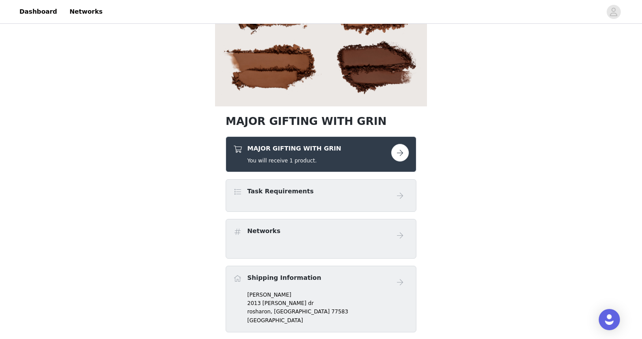 The width and height of the screenshot is (642, 339). Describe the element at coordinates (321, 196) in the screenshot. I see `div: Task Requirements` at that location.